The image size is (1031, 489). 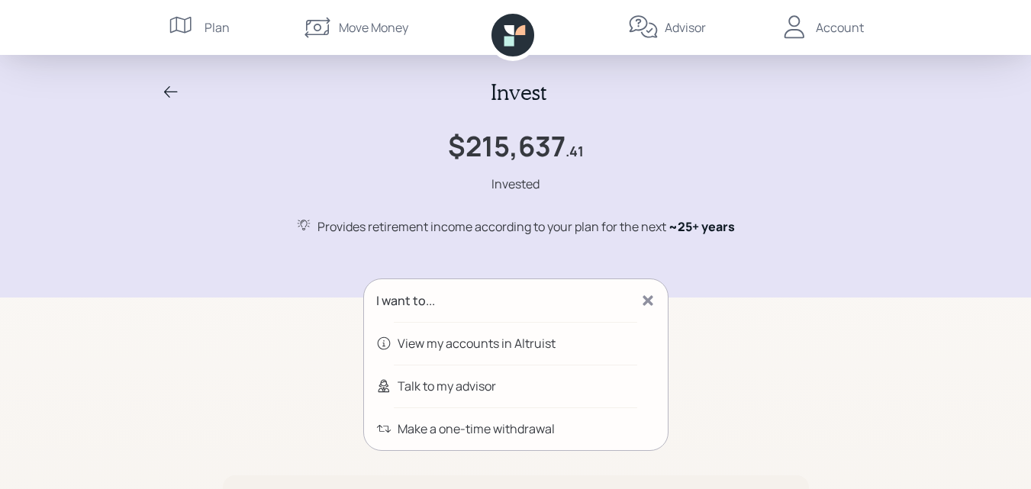 What do you see at coordinates (507, 146) in the screenshot?
I see `h1: $215,637` at bounding box center [507, 146].